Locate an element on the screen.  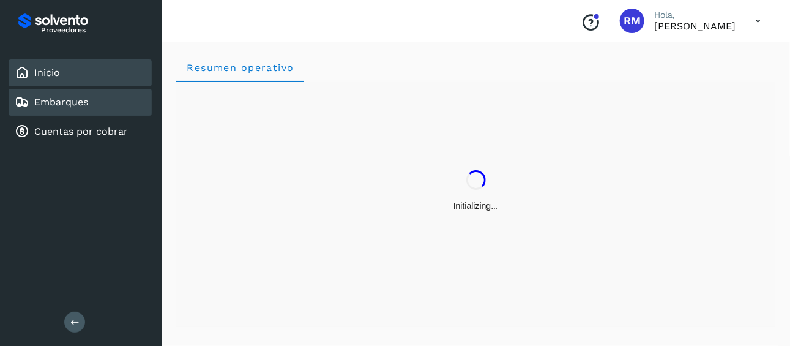
div: Embarques is located at coordinates (80, 102).